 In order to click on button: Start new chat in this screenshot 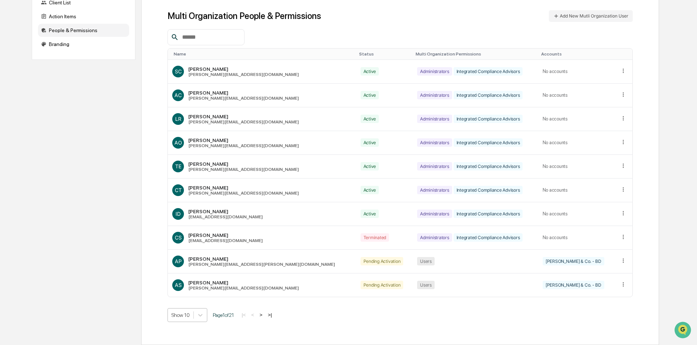, I will do `click(129, 62)`.